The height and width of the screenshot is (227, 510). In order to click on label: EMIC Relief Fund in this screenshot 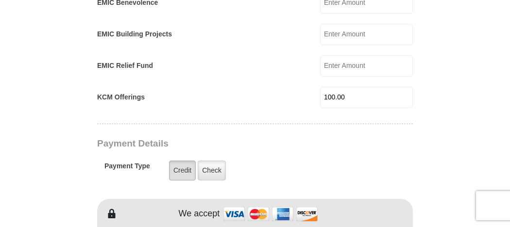, I will do `click(125, 66)`.